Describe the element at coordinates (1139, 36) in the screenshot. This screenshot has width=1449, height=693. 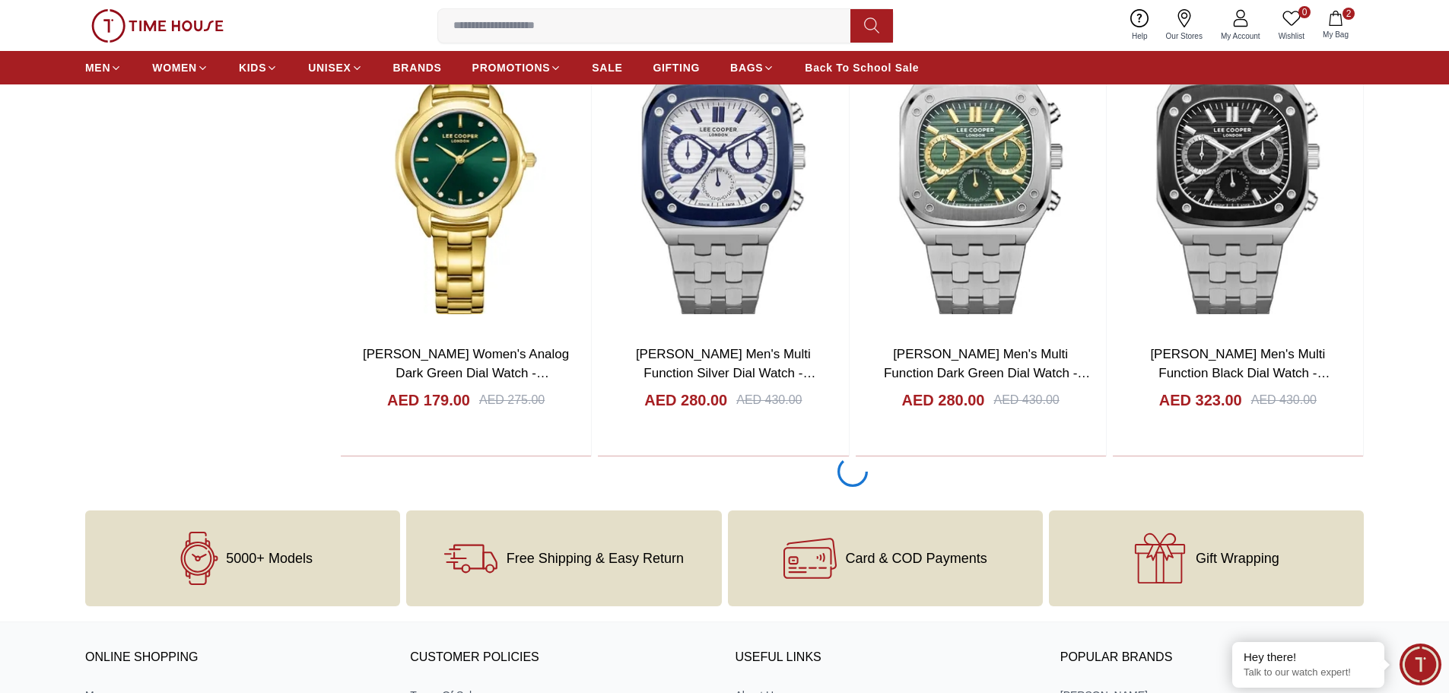
I see `span: Help` at that location.